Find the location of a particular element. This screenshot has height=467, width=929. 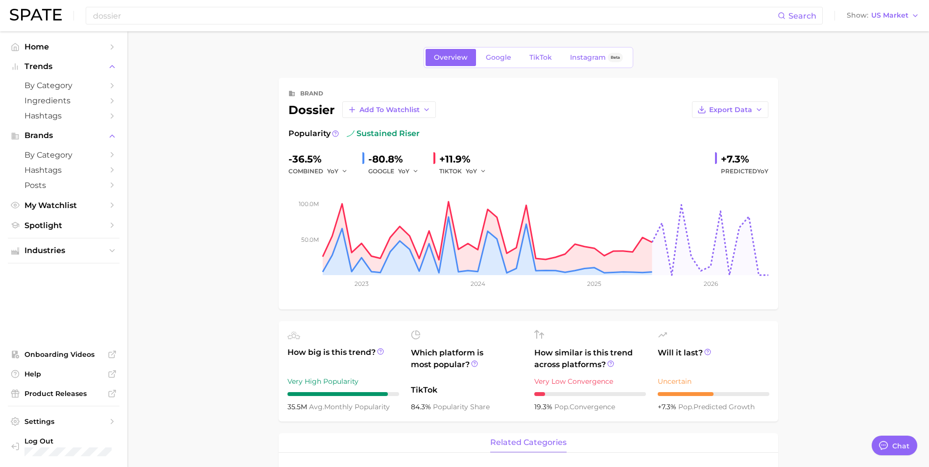

a: TikTok is located at coordinates (541, 57).